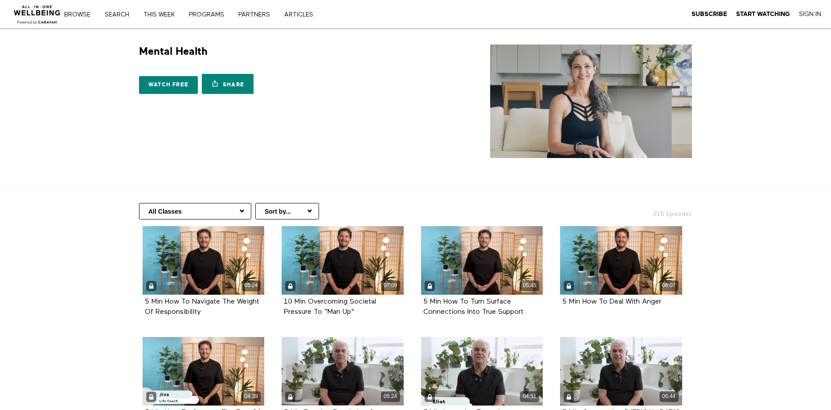  Describe the element at coordinates (763, 14) in the screenshot. I see `strong: Start Watching` at that location.